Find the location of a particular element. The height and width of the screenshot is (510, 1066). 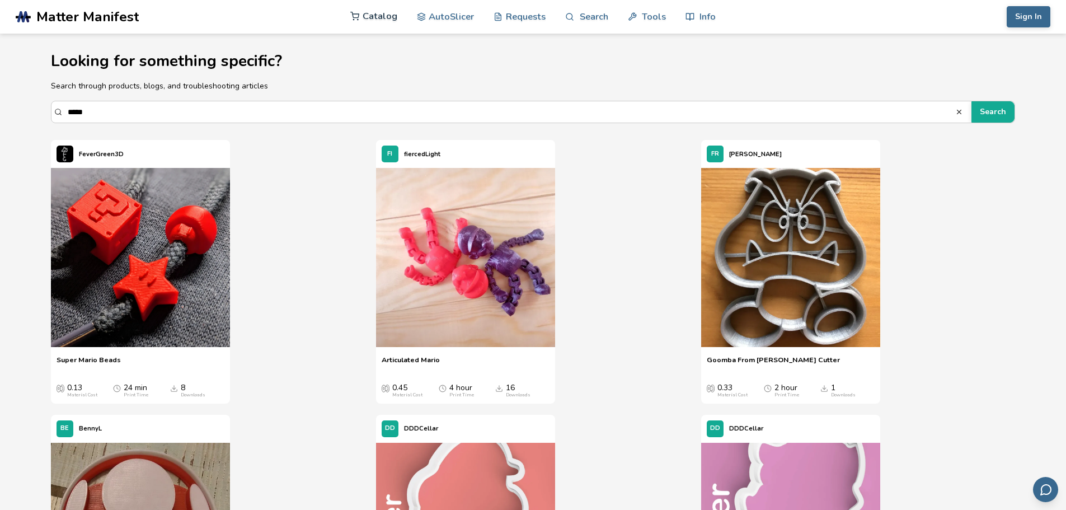

span: FR is located at coordinates (715, 154).